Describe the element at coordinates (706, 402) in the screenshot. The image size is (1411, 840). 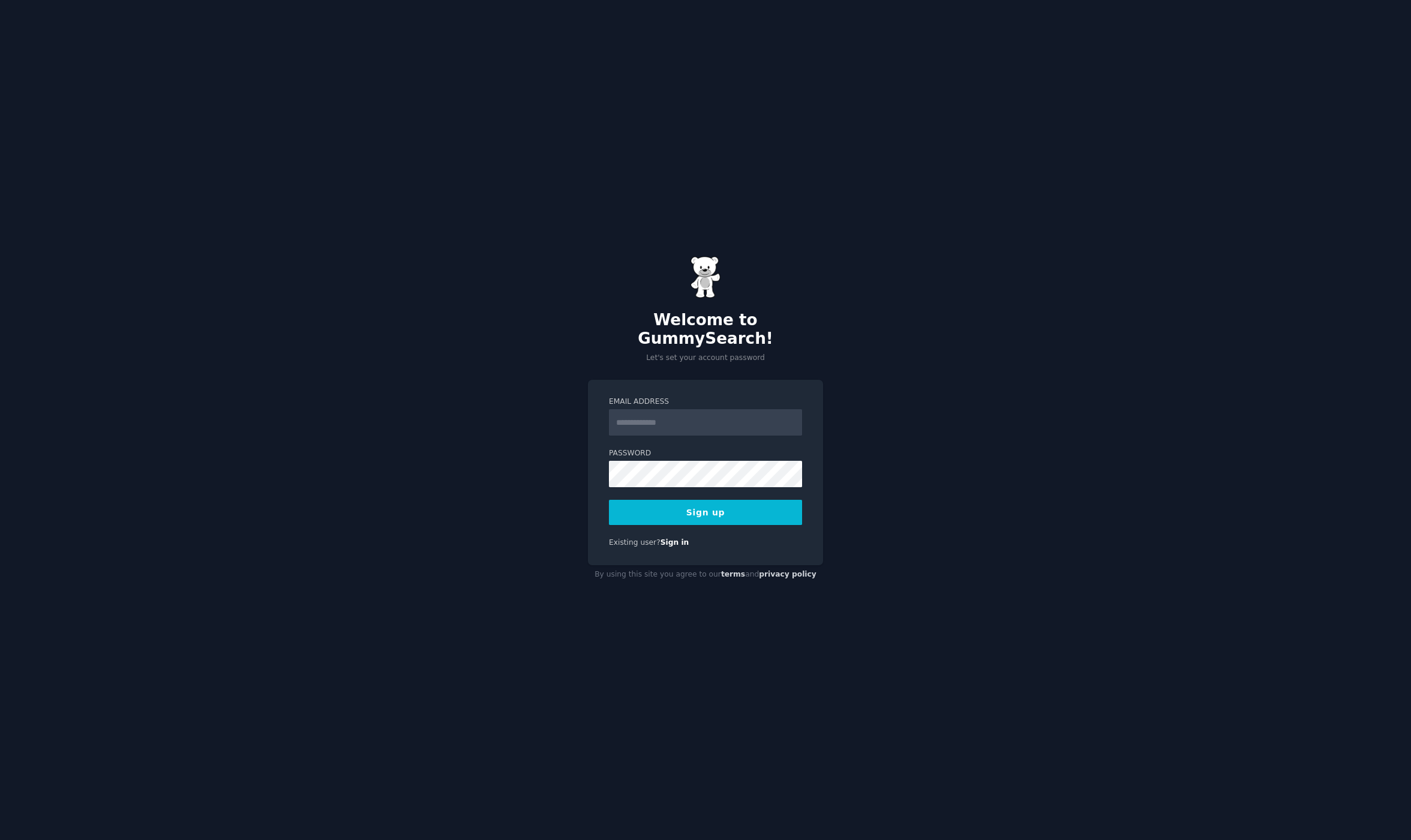
I see `label: Email Address` at that location.